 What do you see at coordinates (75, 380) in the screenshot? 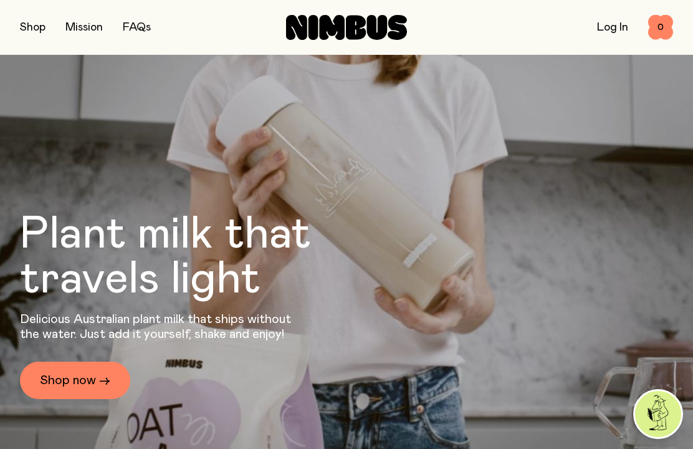
I see `a: Shop now →` at bounding box center [75, 380].